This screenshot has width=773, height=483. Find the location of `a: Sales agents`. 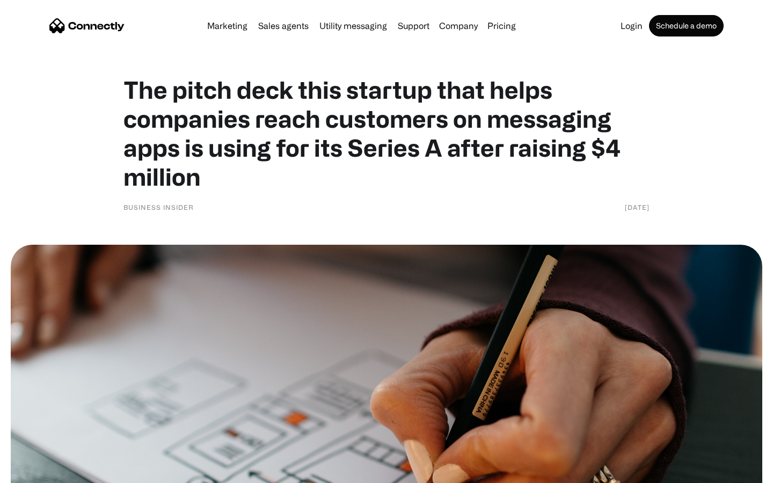

a: Sales agents is located at coordinates (283, 26).